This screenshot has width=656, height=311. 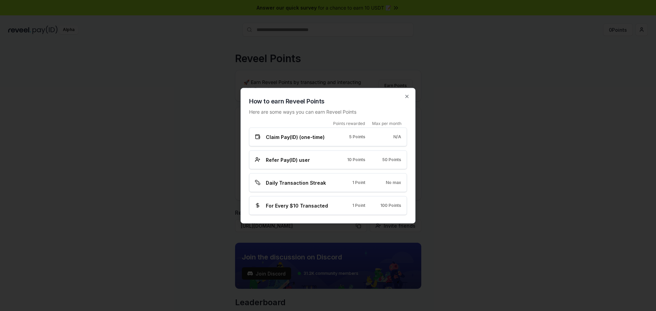 I want to click on span: N/A, so click(x=397, y=137).